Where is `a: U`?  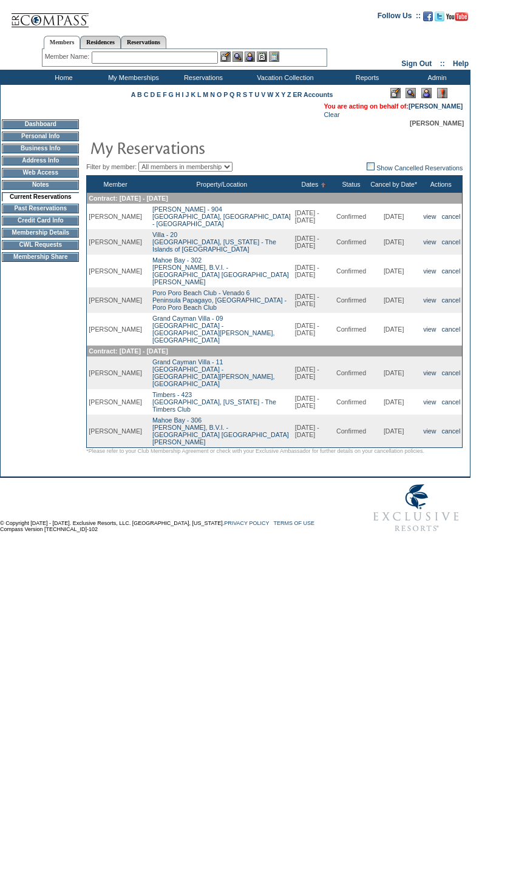 a: U is located at coordinates (257, 95).